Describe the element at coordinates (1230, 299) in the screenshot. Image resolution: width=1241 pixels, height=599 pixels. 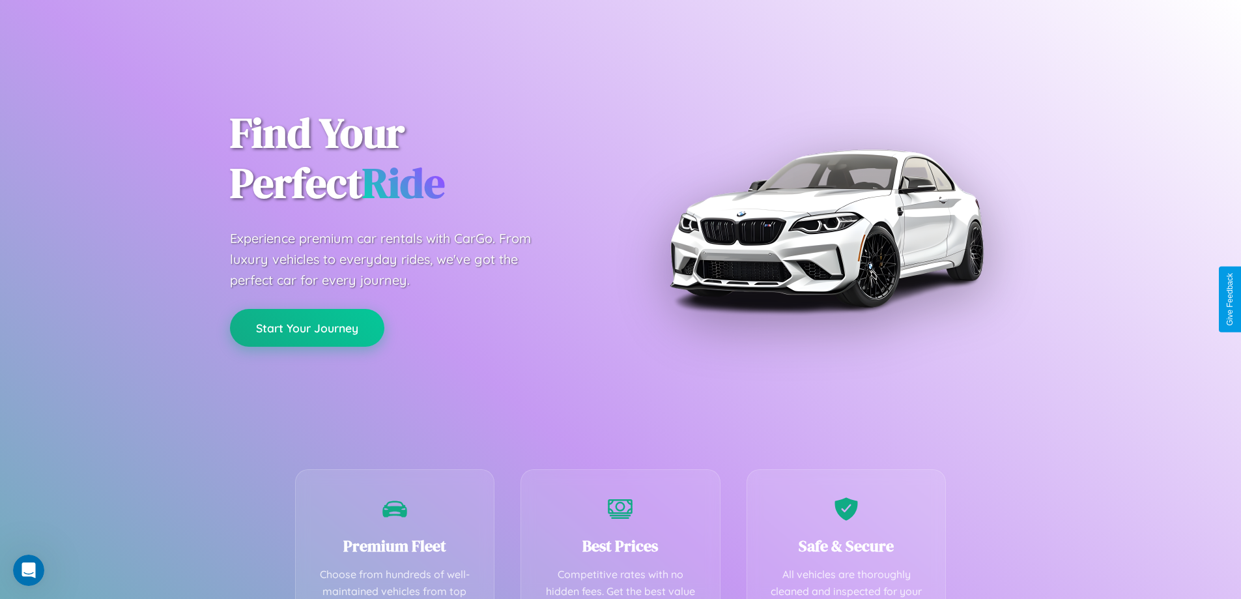
I see `div: Give Feedback` at that location.